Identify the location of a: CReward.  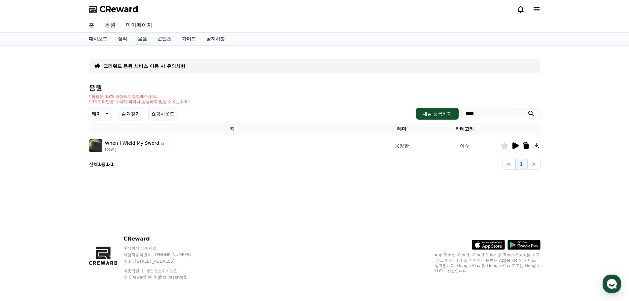
(114, 9).